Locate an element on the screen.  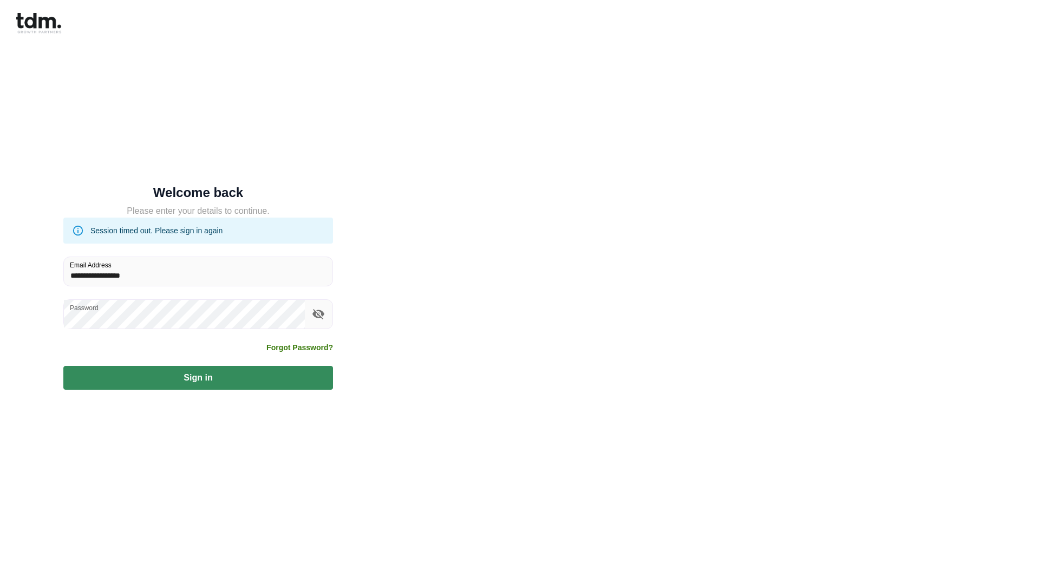
label: Password is located at coordinates (84, 308).